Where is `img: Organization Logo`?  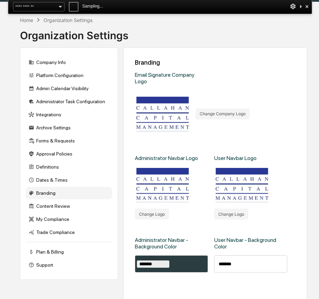 img: Organization Logo is located at coordinates (162, 114).